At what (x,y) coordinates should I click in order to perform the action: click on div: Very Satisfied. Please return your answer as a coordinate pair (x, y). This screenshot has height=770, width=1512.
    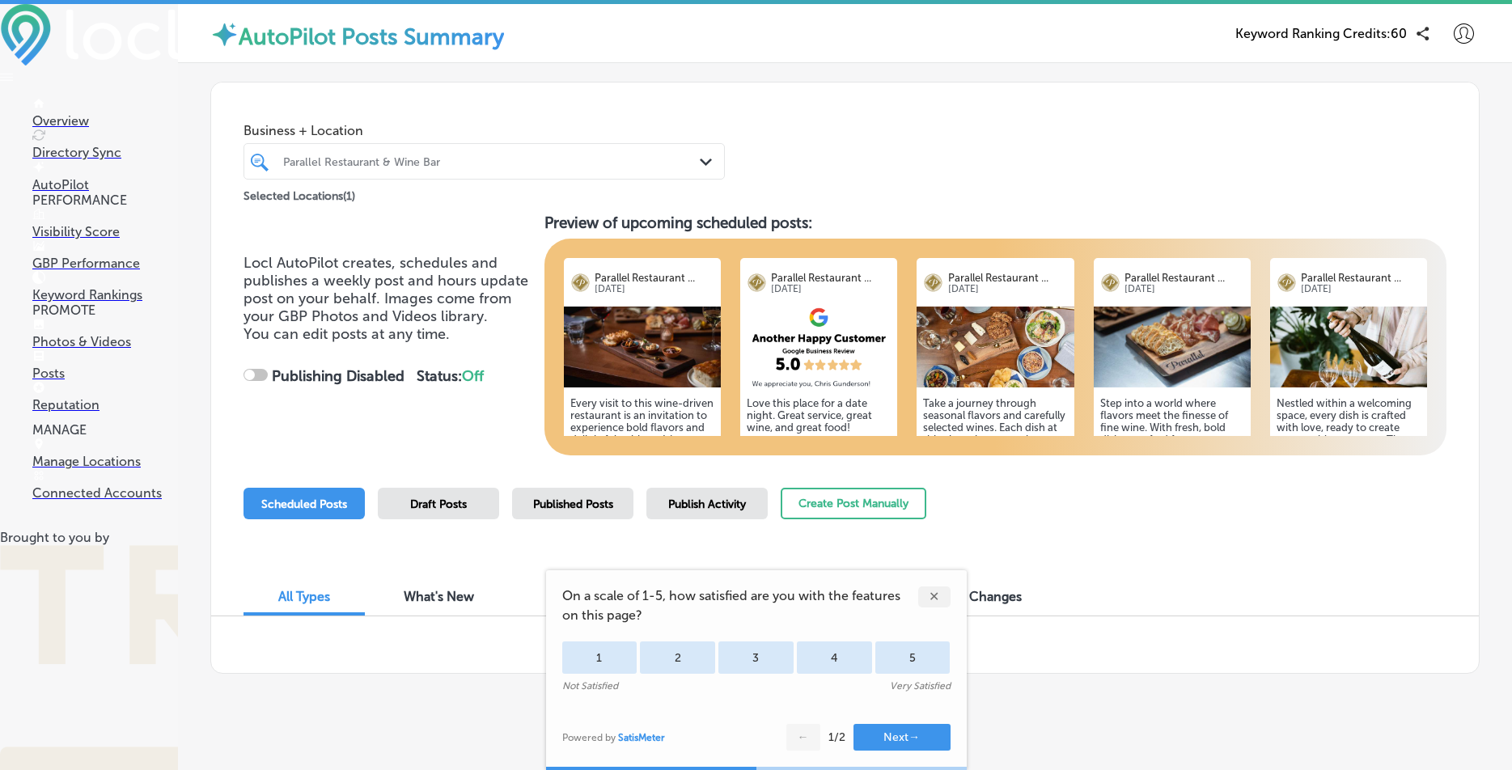
    Looking at the image, I should click on (920, 686).